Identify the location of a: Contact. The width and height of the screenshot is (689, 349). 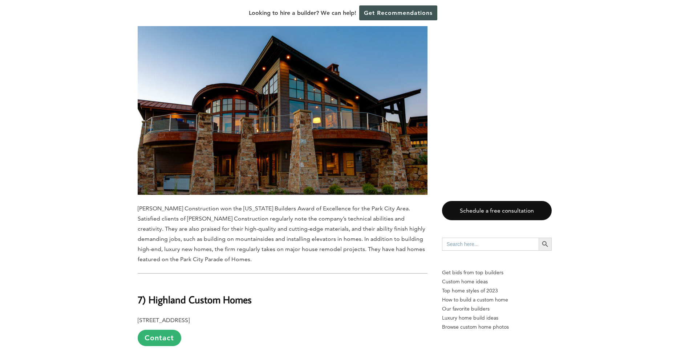
(159, 338).